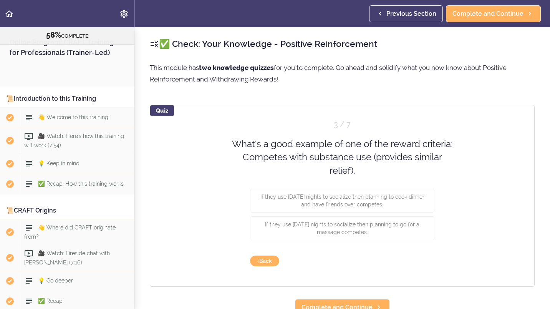 The height and width of the screenshot is (309, 550). What do you see at coordinates (406, 14) in the screenshot?
I see `a: Previous Section` at bounding box center [406, 14].